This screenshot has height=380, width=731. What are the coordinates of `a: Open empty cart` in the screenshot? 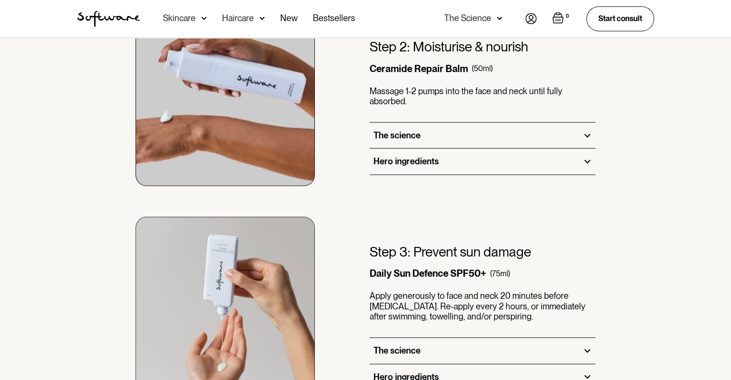 It's located at (562, 19).